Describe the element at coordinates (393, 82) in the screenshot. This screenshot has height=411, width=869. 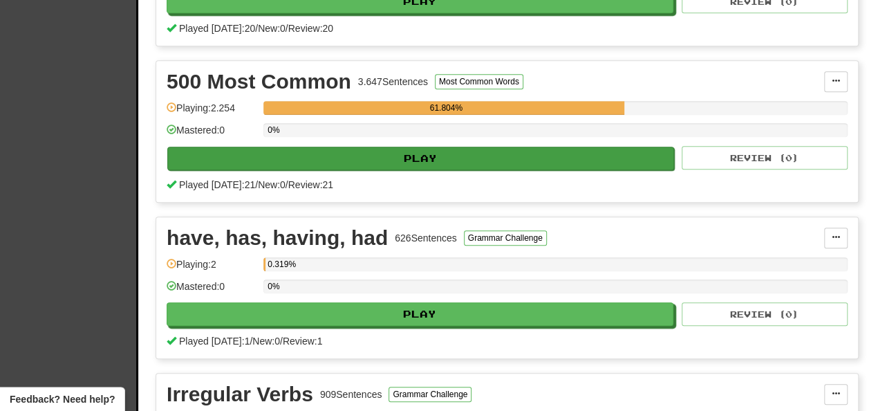
I see `div: 3.647 Sentences` at that location.